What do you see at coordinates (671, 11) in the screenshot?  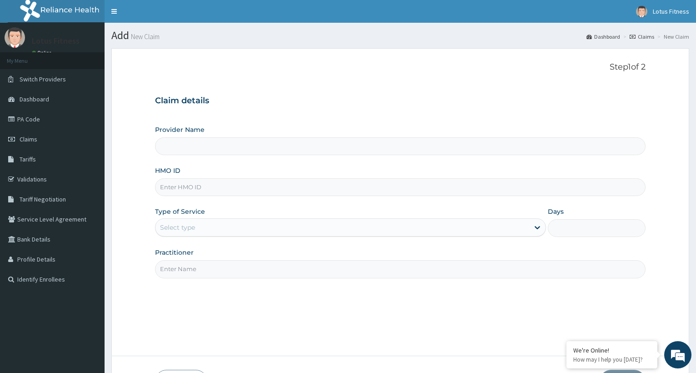 I see `span: Lotus Fitness` at bounding box center [671, 11].